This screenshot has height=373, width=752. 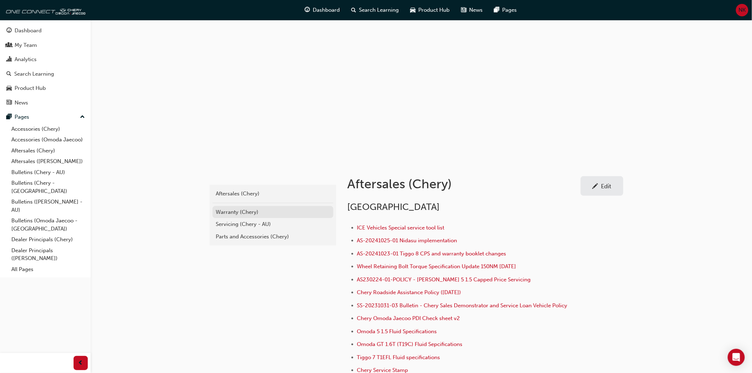 What do you see at coordinates (273, 212) in the screenshot?
I see `a: Warranty (Chery)` at bounding box center [273, 212].